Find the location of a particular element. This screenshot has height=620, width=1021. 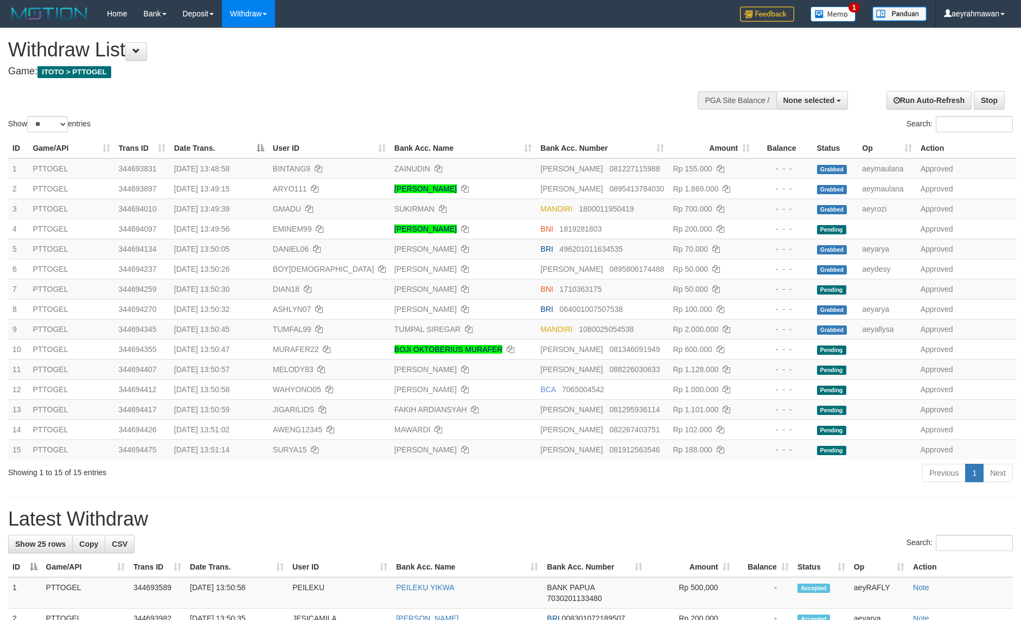

td: 8 is located at coordinates (18, 309).